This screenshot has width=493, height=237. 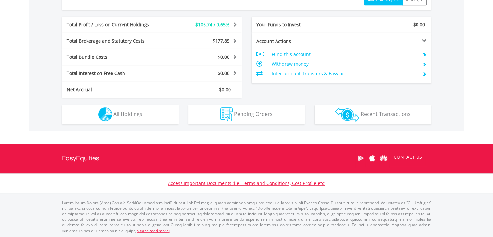 What do you see at coordinates (227, 114) in the screenshot?
I see `img: pending_instructions-wht.png` at bounding box center [227, 114].